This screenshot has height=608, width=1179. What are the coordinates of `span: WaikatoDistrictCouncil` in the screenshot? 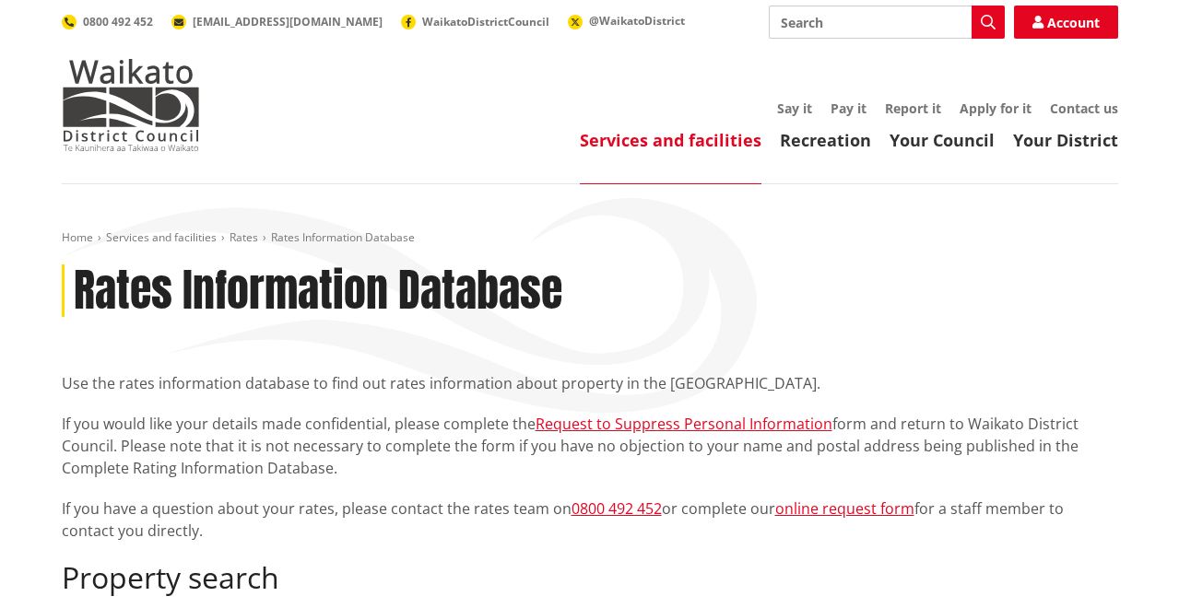 It's located at (486, 21).